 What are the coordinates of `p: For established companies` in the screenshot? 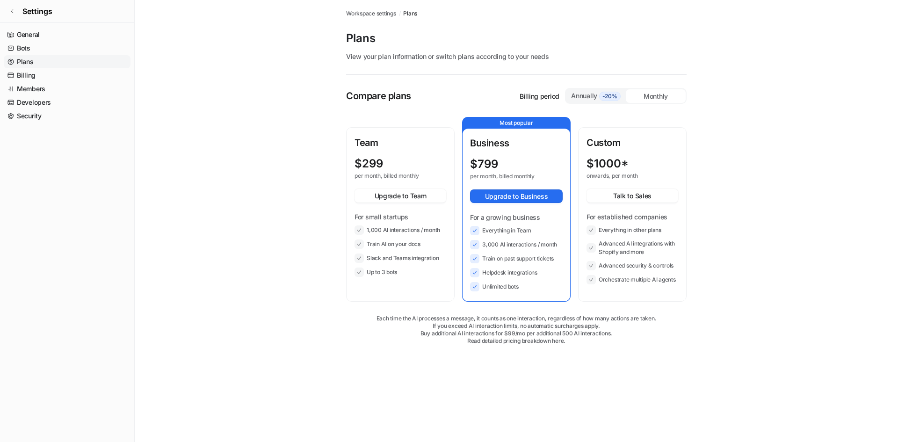 It's located at (632, 217).